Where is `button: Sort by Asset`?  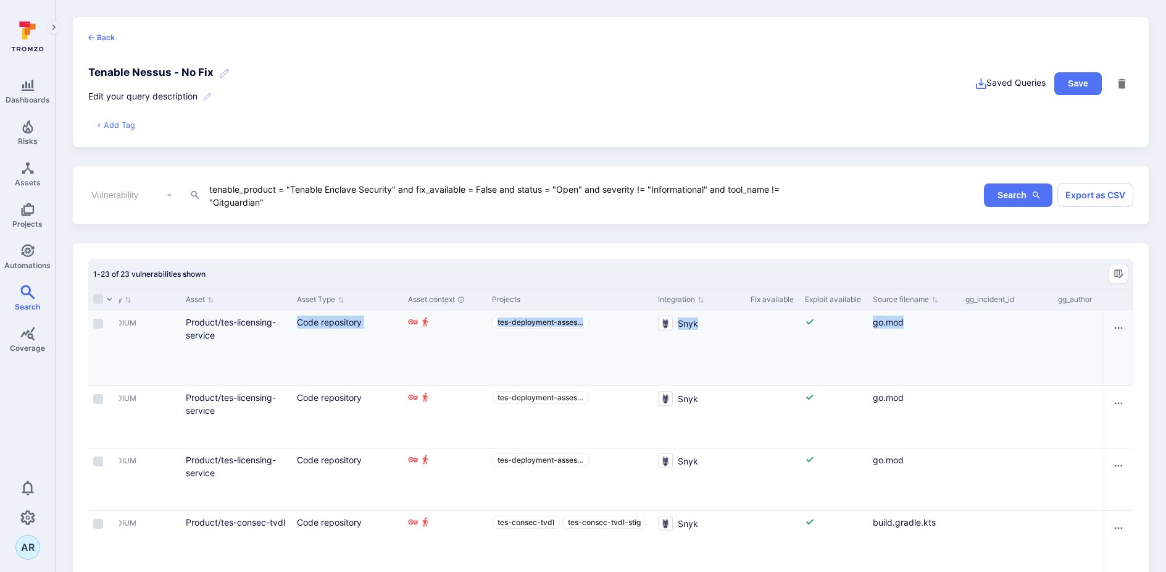
button: Sort by Asset is located at coordinates (200, 299).